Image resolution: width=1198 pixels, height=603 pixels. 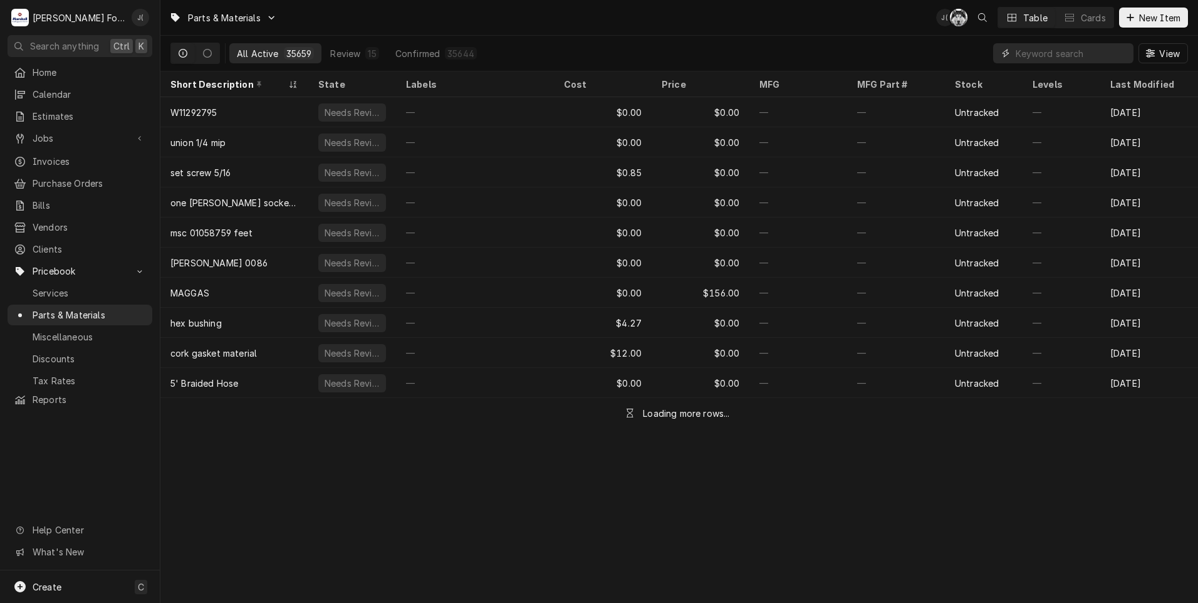 What do you see at coordinates (80, 161) in the screenshot?
I see `a: Invoices` at bounding box center [80, 161].